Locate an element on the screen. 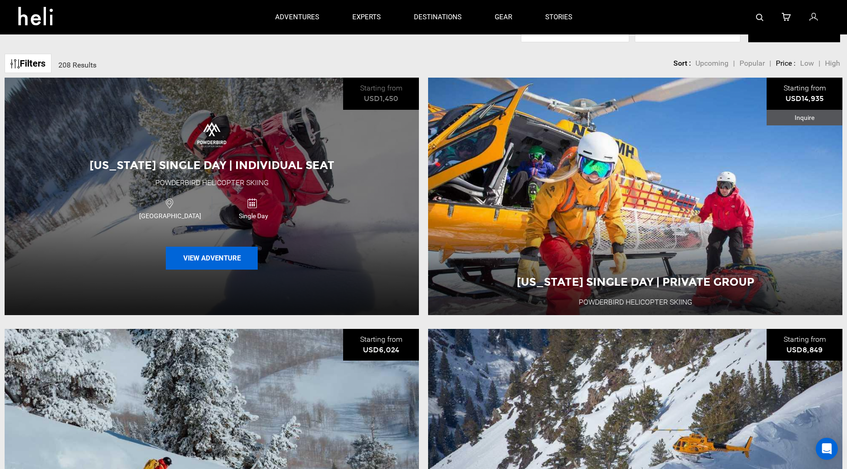  div: Powderbird Helicopter Skiing is located at coordinates (212, 183).